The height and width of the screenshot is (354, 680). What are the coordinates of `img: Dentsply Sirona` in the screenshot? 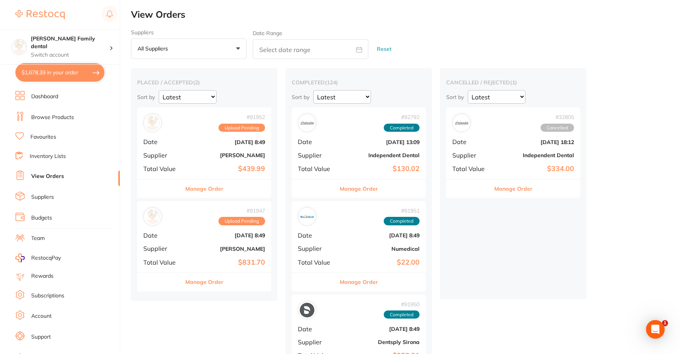 It's located at (307, 310).